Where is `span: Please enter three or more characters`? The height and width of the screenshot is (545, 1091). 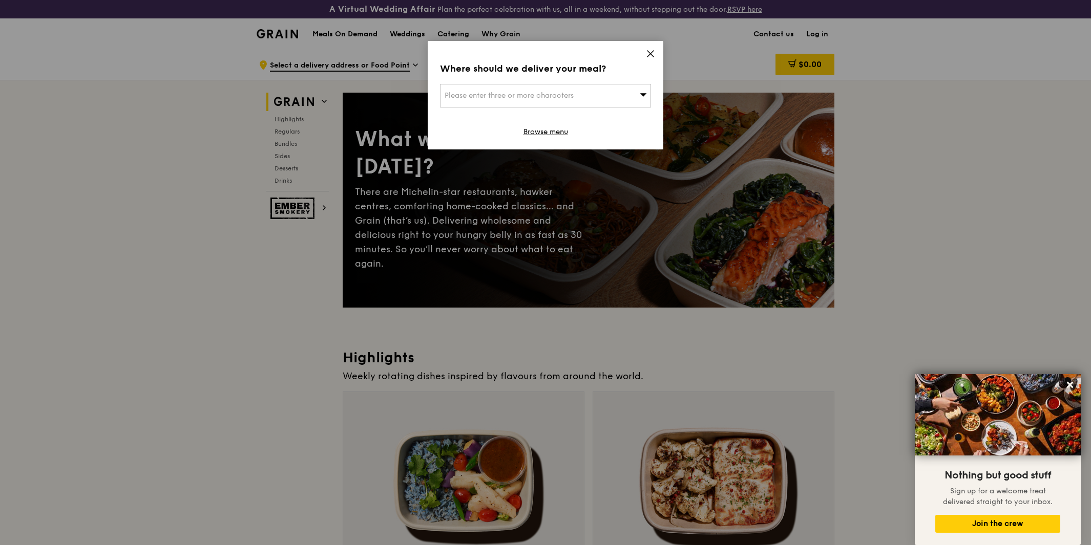 span: Please enter three or more characters is located at coordinates (509, 95).